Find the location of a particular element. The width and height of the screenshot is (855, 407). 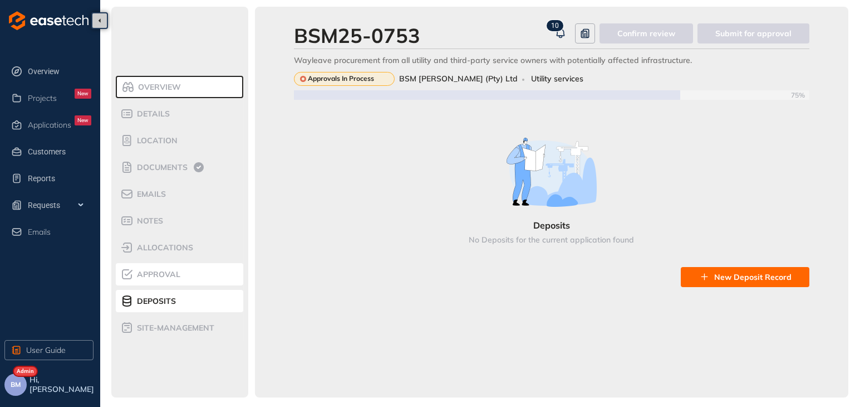

img: Error image is located at coordinates (552, 172).